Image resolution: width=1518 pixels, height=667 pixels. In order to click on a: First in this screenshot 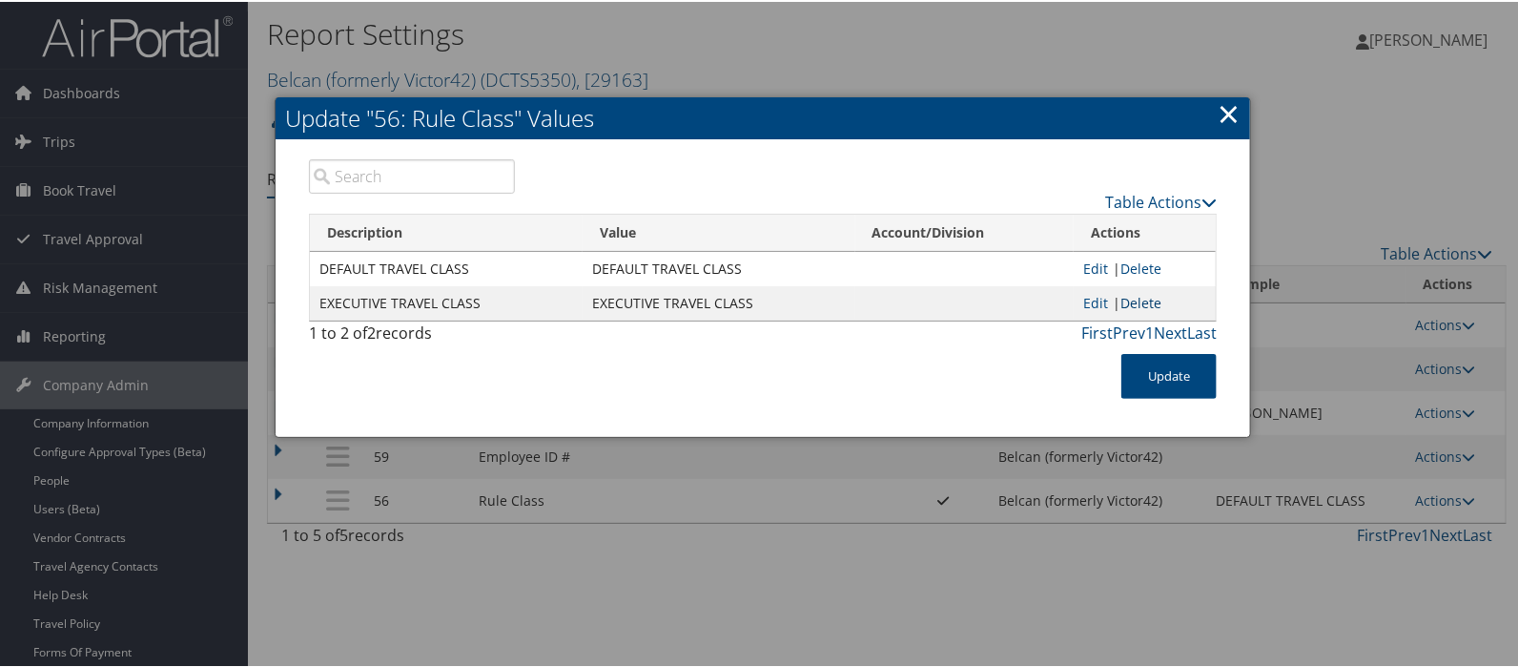, I will do `click(1097, 331)`.